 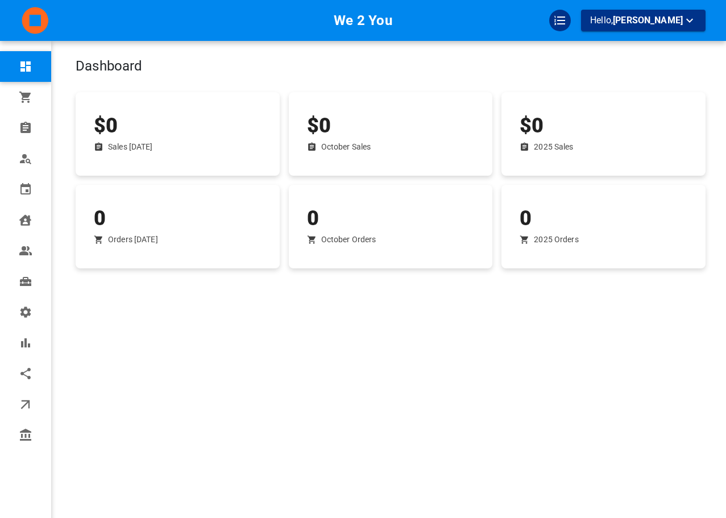 What do you see at coordinates (133, 239) in the screenshot?
I see `p: Orders Today` at bounding box center [133, 239].